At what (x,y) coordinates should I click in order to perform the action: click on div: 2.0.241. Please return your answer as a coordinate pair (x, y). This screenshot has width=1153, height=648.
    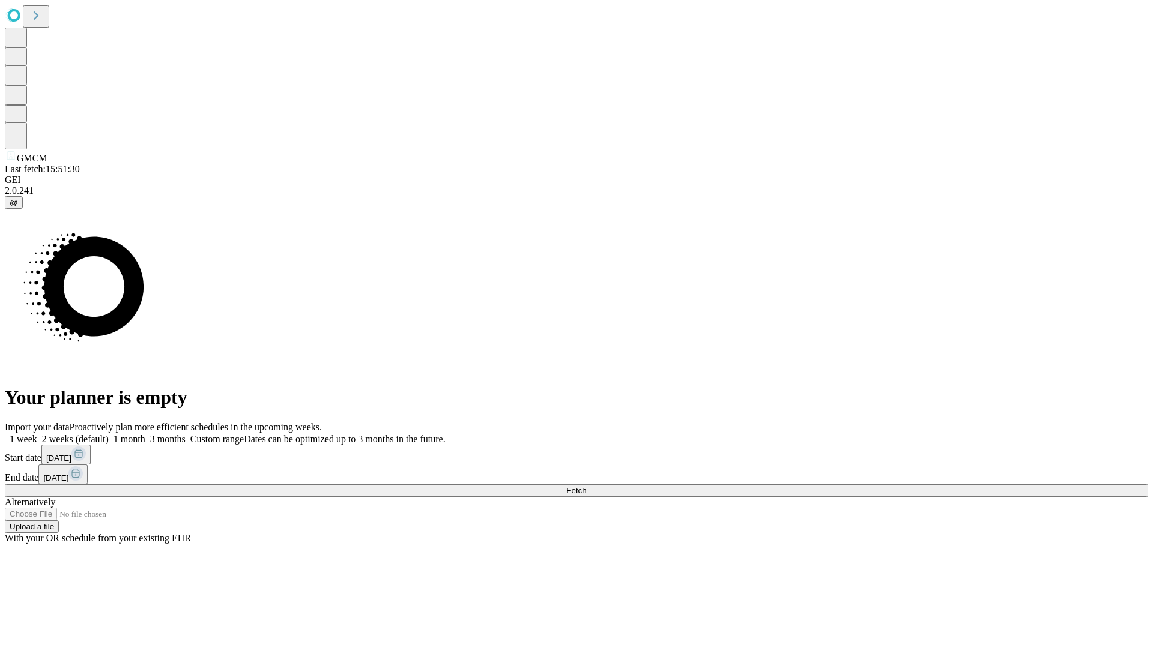
    Looking at the image, I should click on (576, 191).